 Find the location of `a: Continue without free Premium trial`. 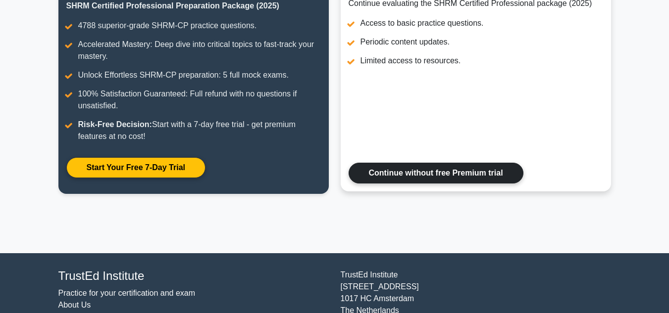

a: Continue without free Premium trial is located at coordinates (436, 173).